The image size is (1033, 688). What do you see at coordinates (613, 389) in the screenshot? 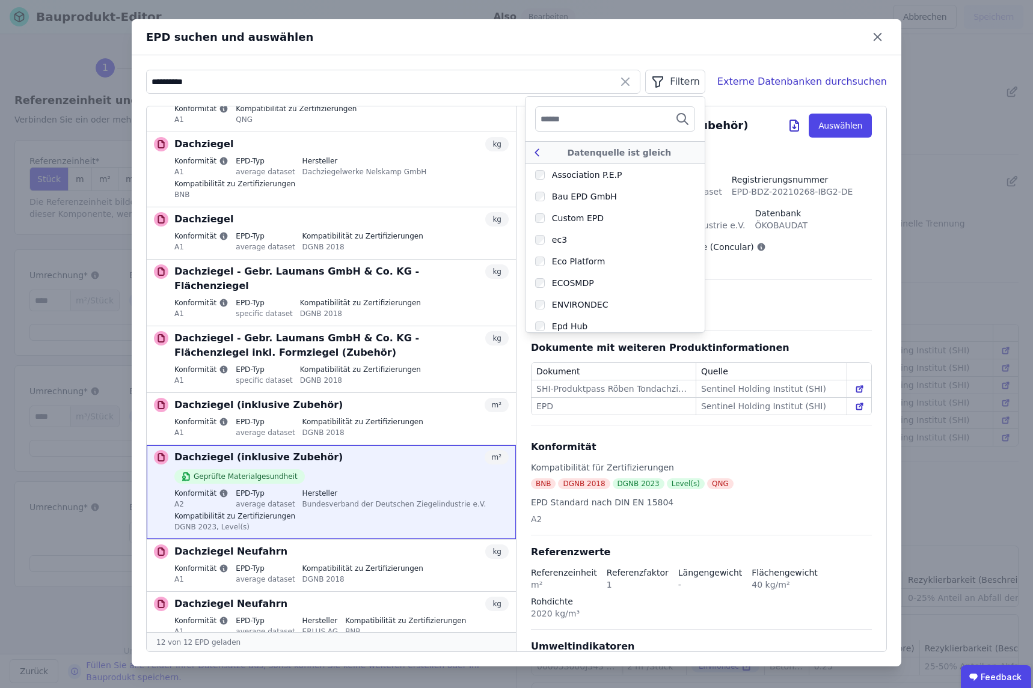
I see `div: SHI-Produktpass Röben Tondachziegel` at bounding box center [613, 389].